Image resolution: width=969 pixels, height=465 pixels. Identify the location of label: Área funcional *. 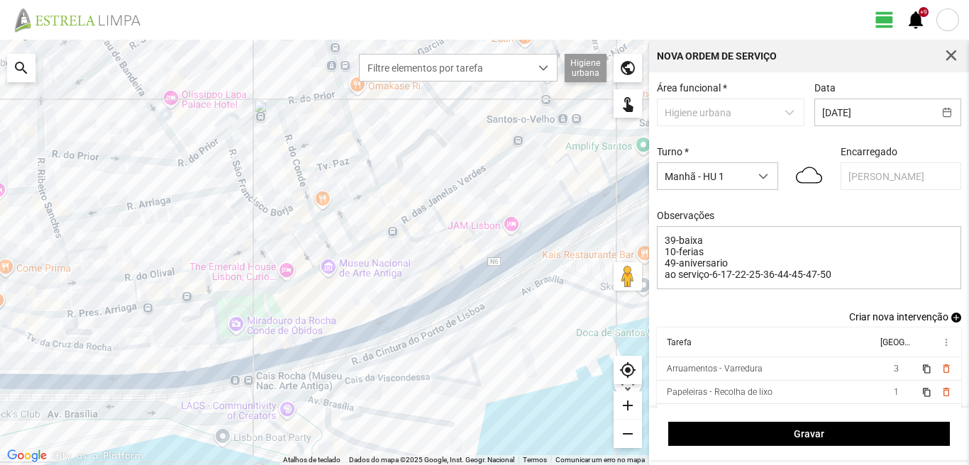
(692, 88).